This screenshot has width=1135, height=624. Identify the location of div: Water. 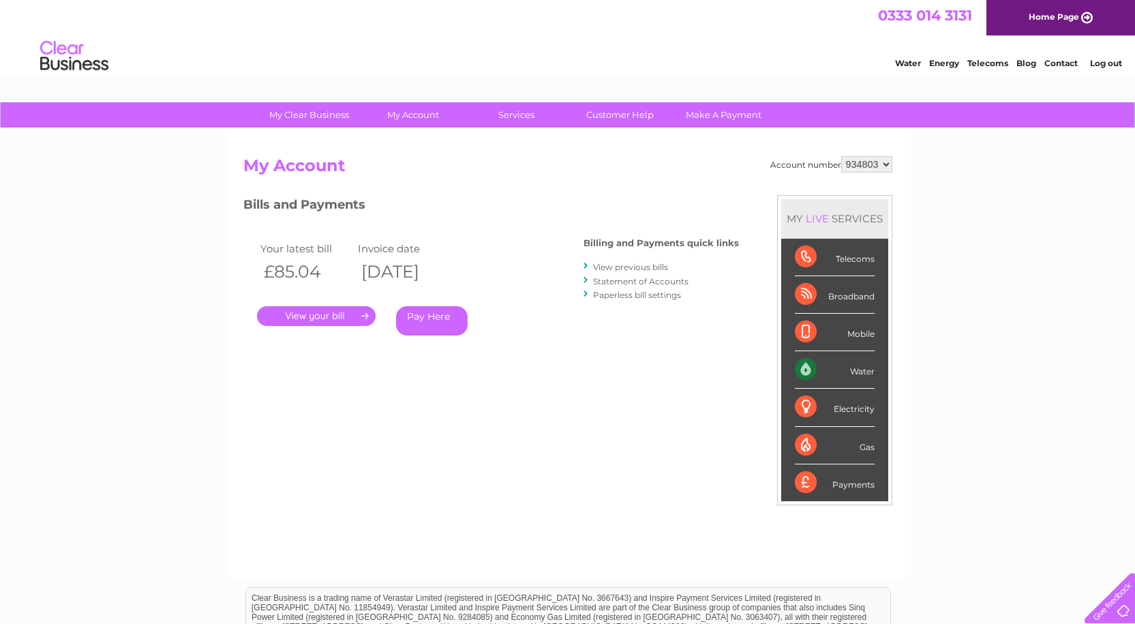
(835, 370).